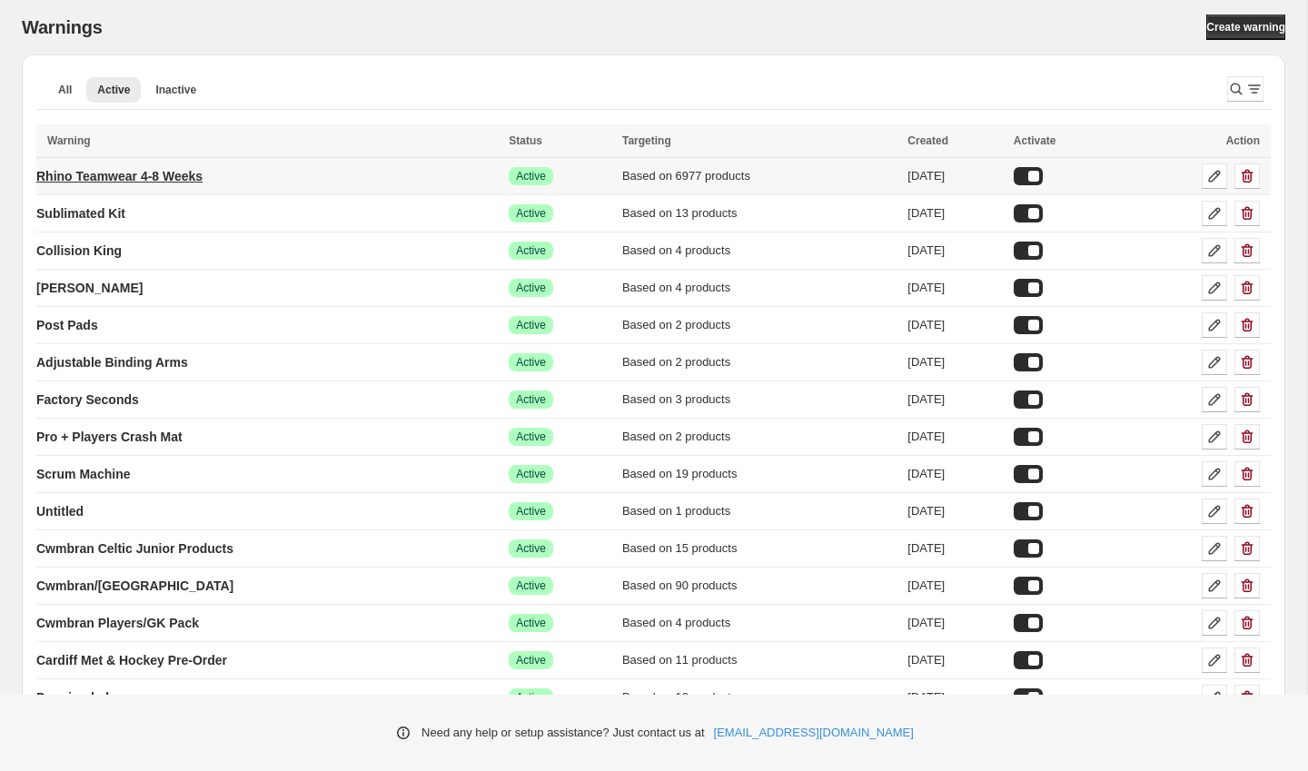 This screenshot has height=771, width=1308. Describe the element at coordinates (81, 213) in the screenshot. I see `p: Sublimated Kit` at that location.